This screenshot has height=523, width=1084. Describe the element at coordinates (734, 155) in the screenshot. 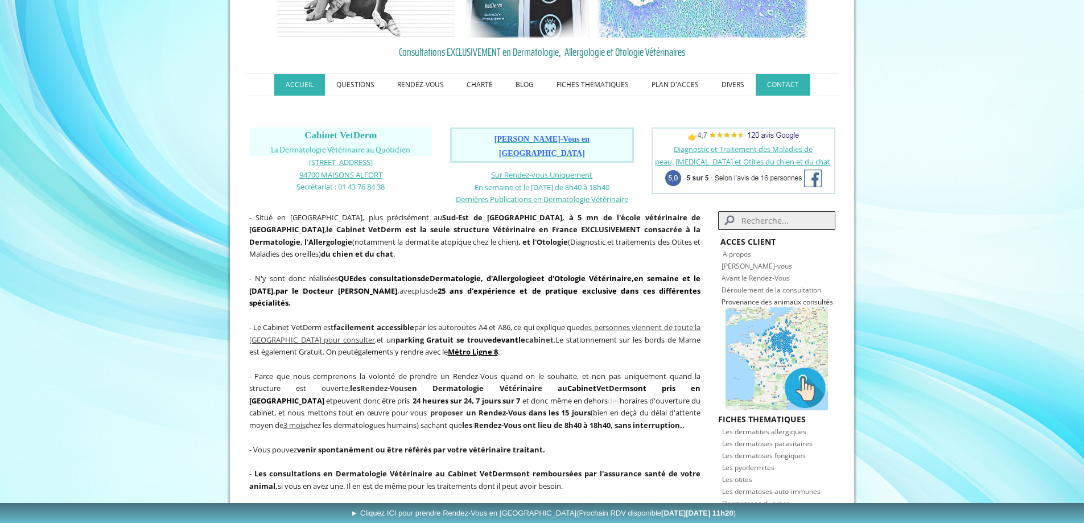

I see `a: Diagnostic et Traitement des Maladies de peau,` at that location.